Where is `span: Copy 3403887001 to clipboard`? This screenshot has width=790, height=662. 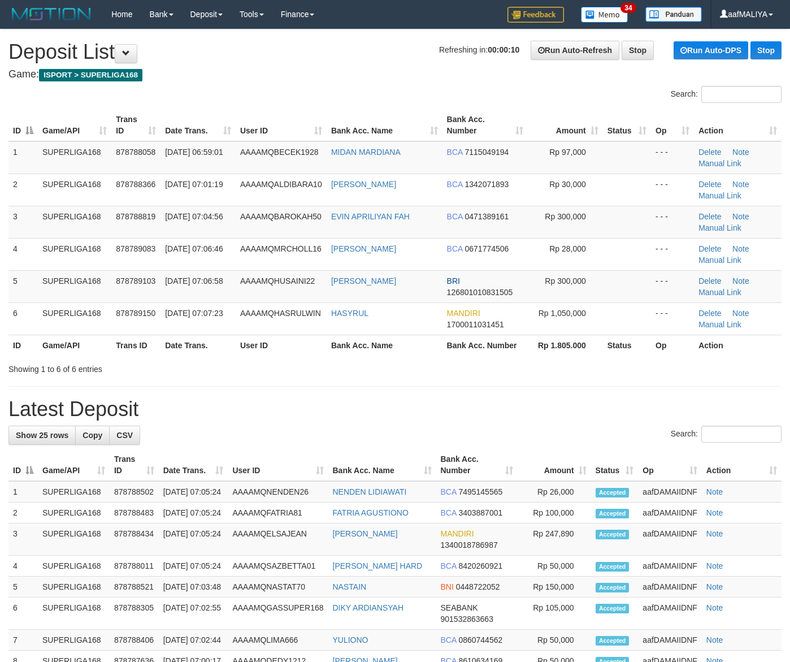
span: Copy 3403887001 to clipboard is located at coordinates (481, 513).